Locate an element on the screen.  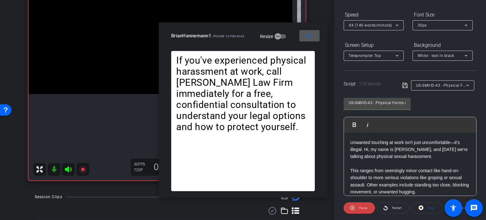
mat-icon: close is located at coordinates (308, 36).